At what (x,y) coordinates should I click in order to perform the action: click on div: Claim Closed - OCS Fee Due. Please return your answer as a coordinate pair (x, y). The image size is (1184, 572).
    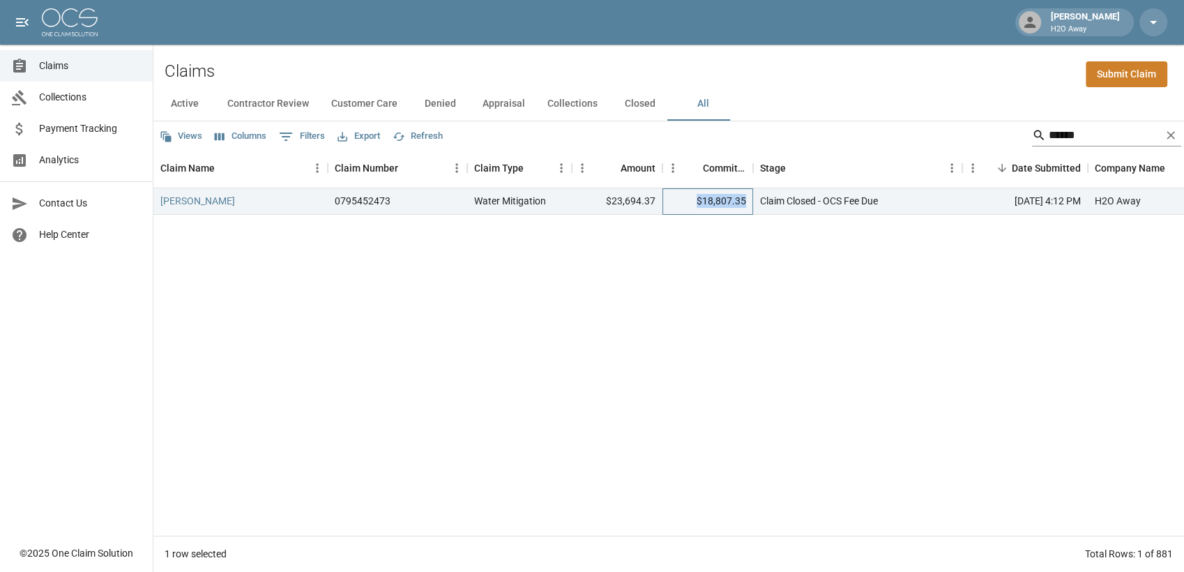
    Looking at the image, I should click on (819, 201).